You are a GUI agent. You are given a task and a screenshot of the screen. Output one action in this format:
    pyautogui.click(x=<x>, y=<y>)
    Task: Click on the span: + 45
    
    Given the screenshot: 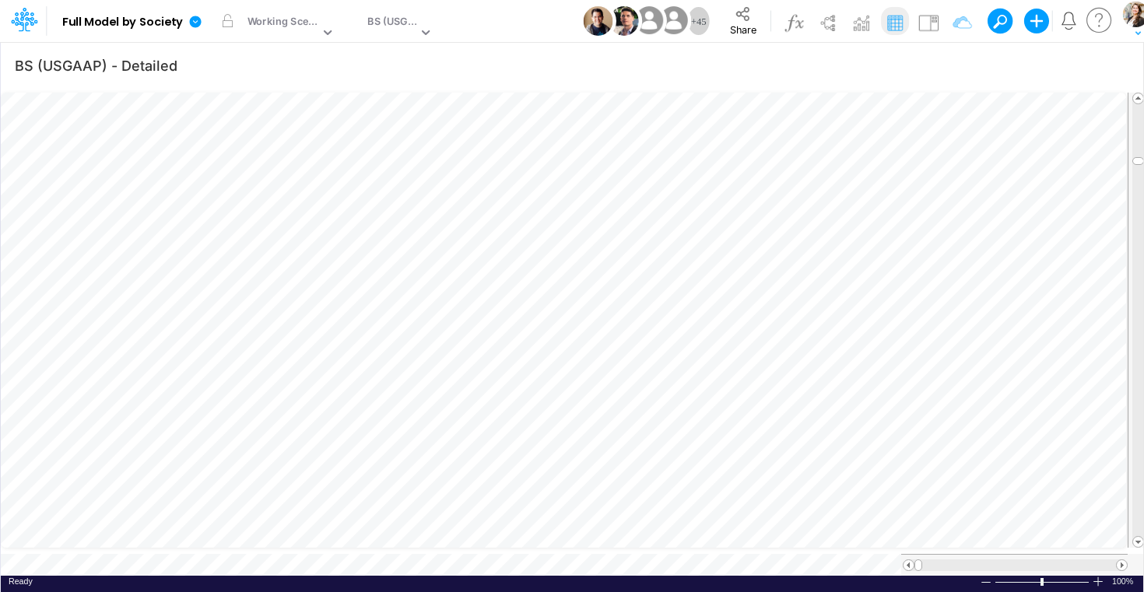 What is the action you would take?
    pyautogui.click(x=699, y=21)
    